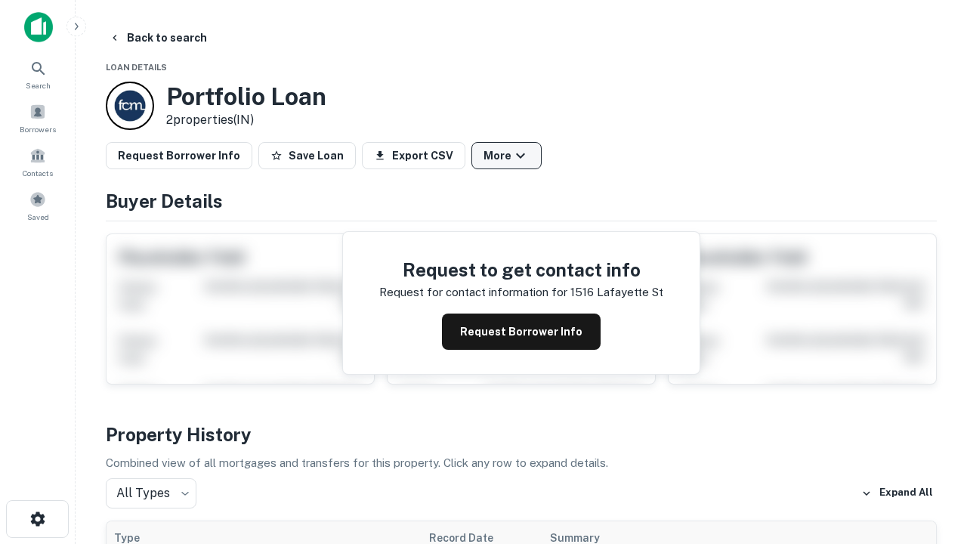 The width and height of the screenshot is (967, 544). I want to click on p: Combined view of all mortgages and transfers for this property. Click any row to expand details., so click(521, 463).